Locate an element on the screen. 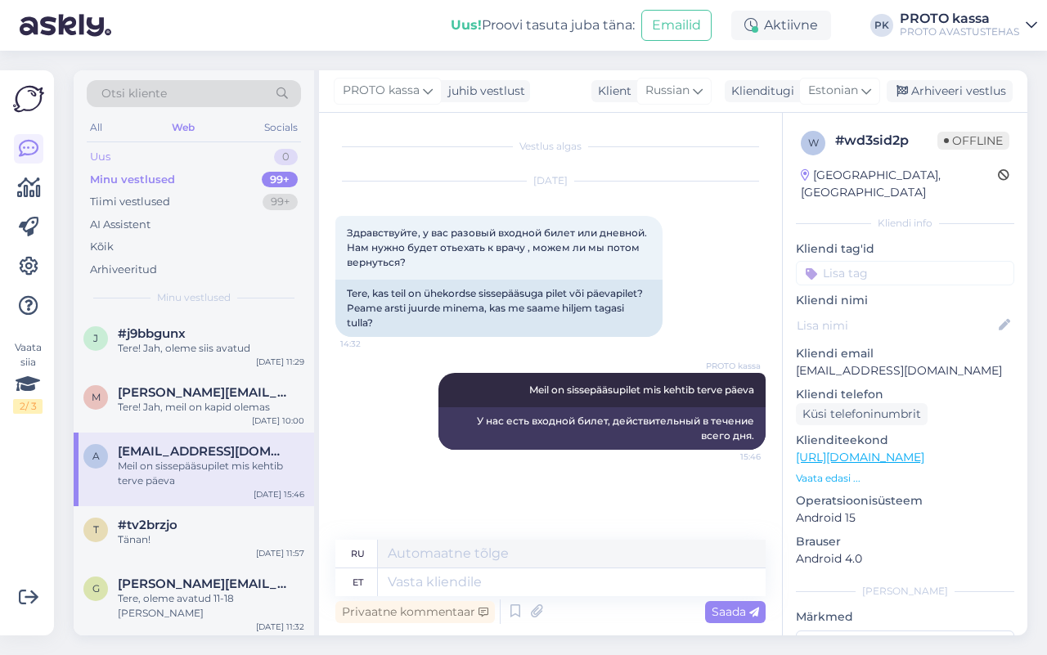 This screenshot has width=1047, height=655. span: giuliana.morana@gmail.com is located at coordinates (203, 584).